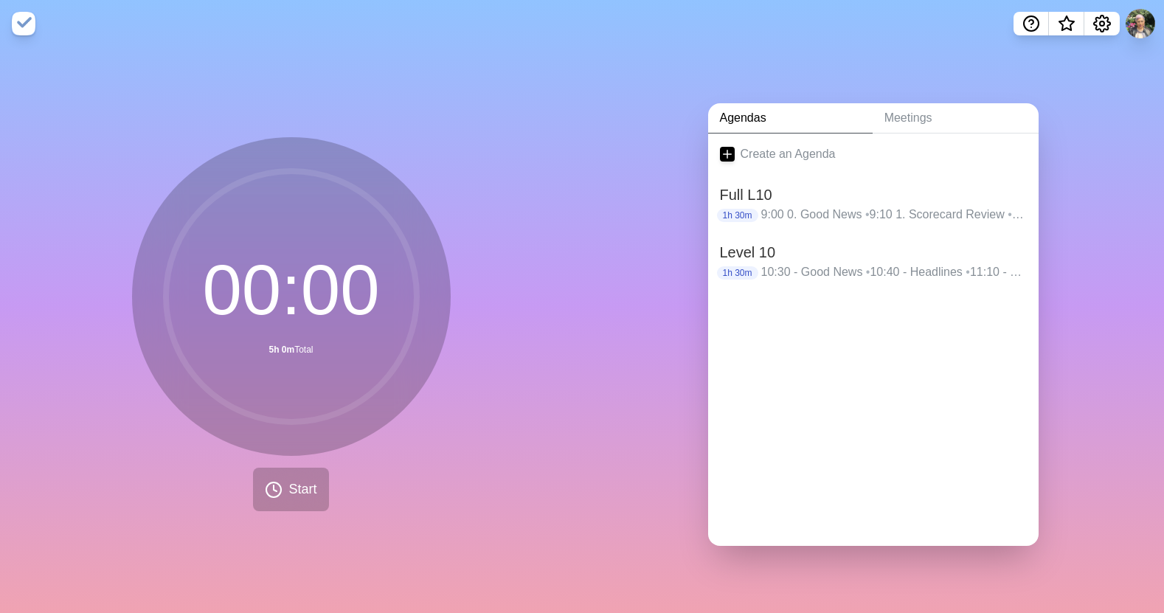  What do you see at coordinates (302, 489) in the screenshot?
I see `span: Start` at bounding box center [302, 489].